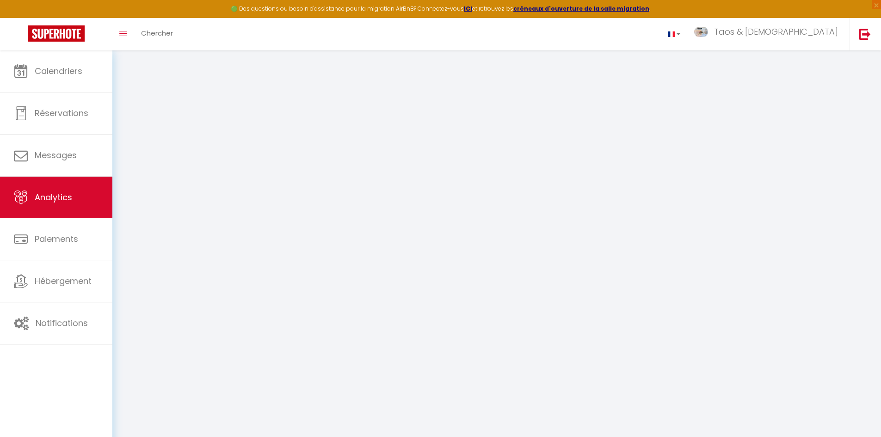 The image size is (881, 437). I want to click on span: Messages, so click(56, 155).